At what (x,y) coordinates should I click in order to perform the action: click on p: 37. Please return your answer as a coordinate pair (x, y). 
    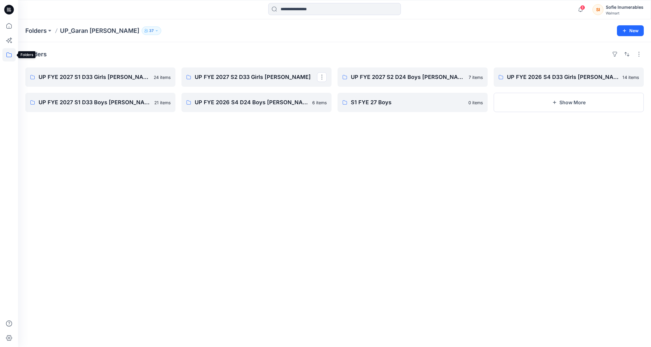
    Looking at the image, I should click on (151, 31).